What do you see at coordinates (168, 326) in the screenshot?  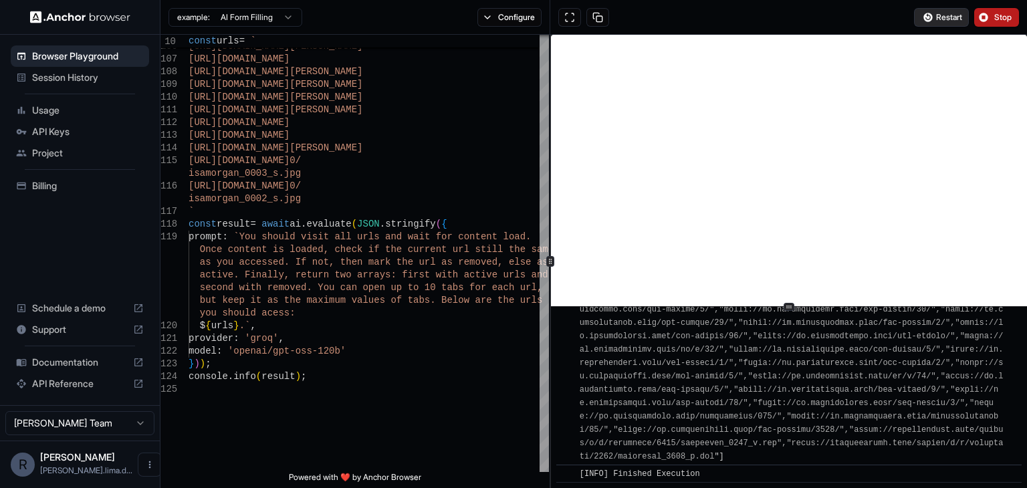 I see `div: 120` at bounding box center [168, 326].